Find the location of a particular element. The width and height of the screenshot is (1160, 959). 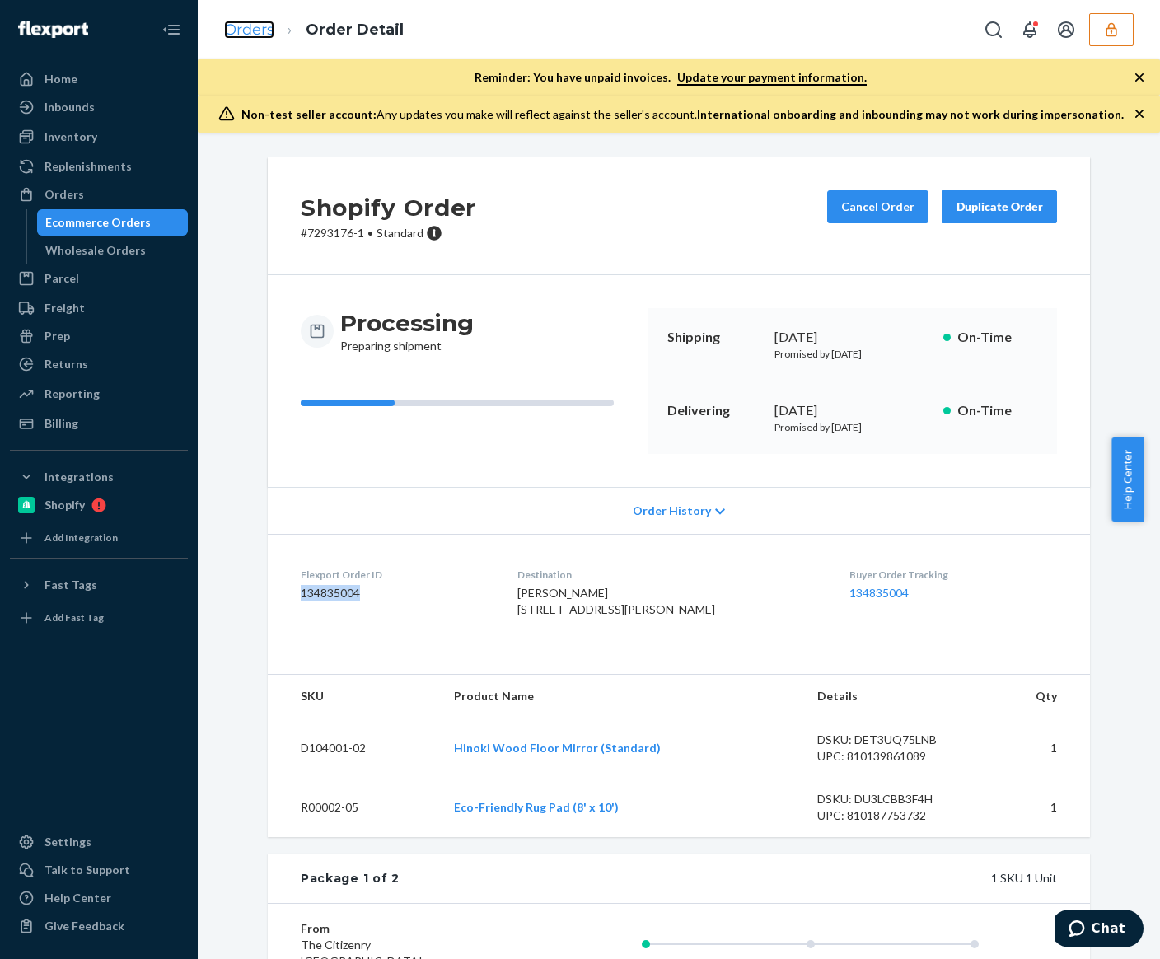

div: Any updates you make will reflect against the seller's account. is located at coordinates (682, 114).